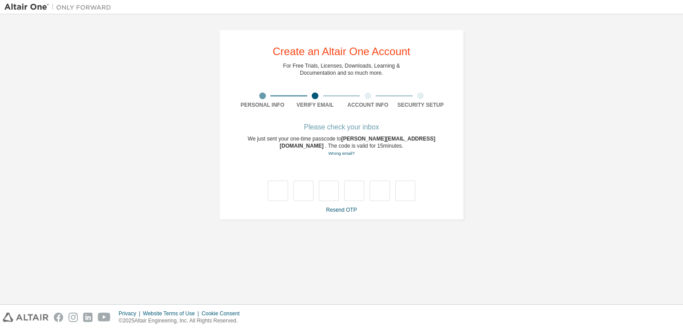 The height and width of the screenshot is (330, 683). Describe the element at coordinates (262, 105) in the screenshot. I see `div: Personal Info` at that location.